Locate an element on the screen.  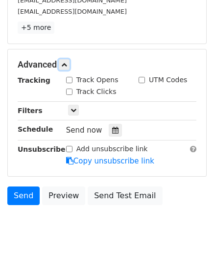
span: Send now is located at coordinates (84, 130).